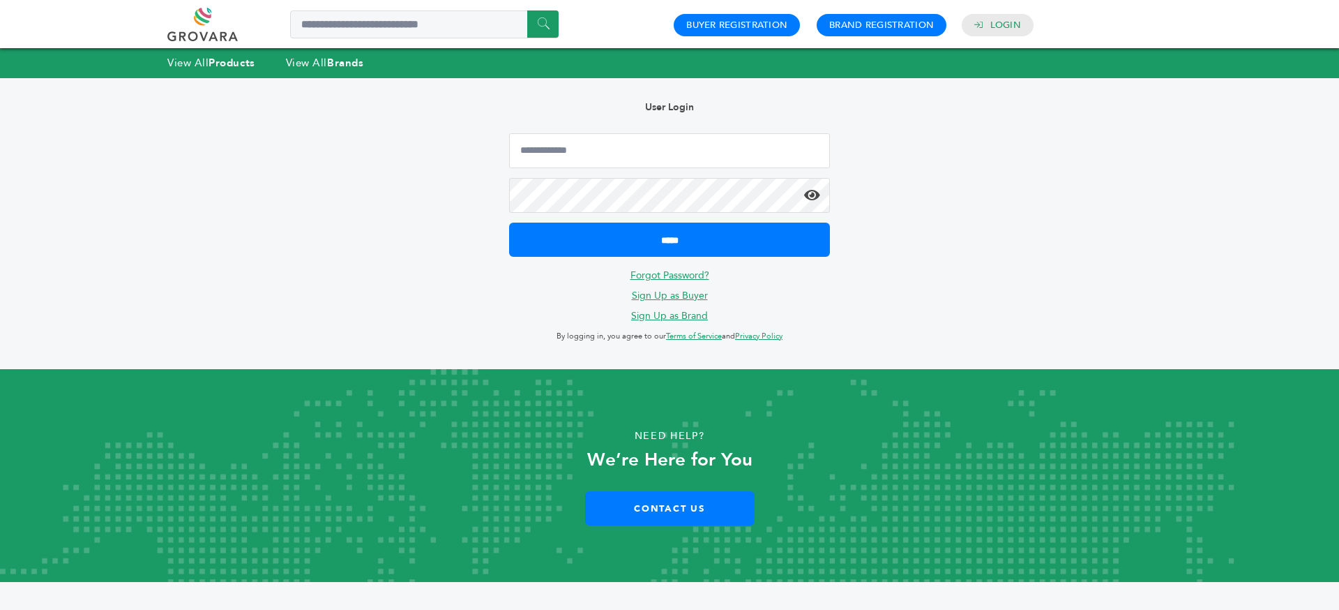  I want to click on a: View AllBrands, so click(325, 63).